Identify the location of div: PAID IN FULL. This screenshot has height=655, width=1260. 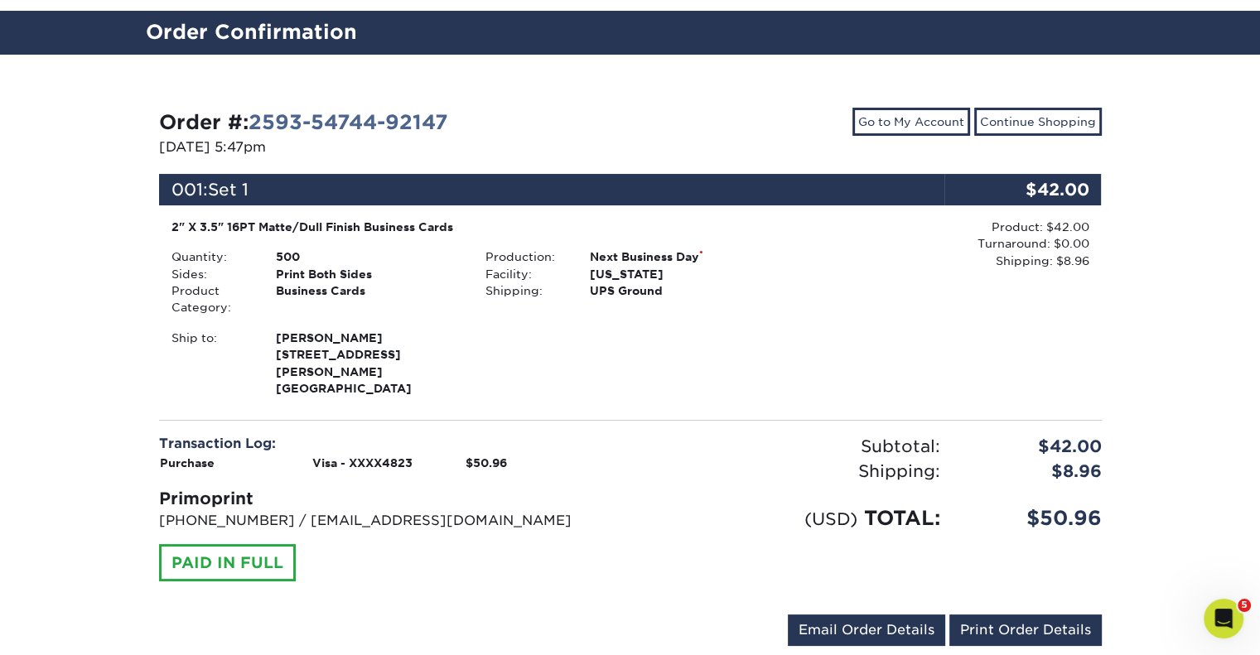
(227, 563).